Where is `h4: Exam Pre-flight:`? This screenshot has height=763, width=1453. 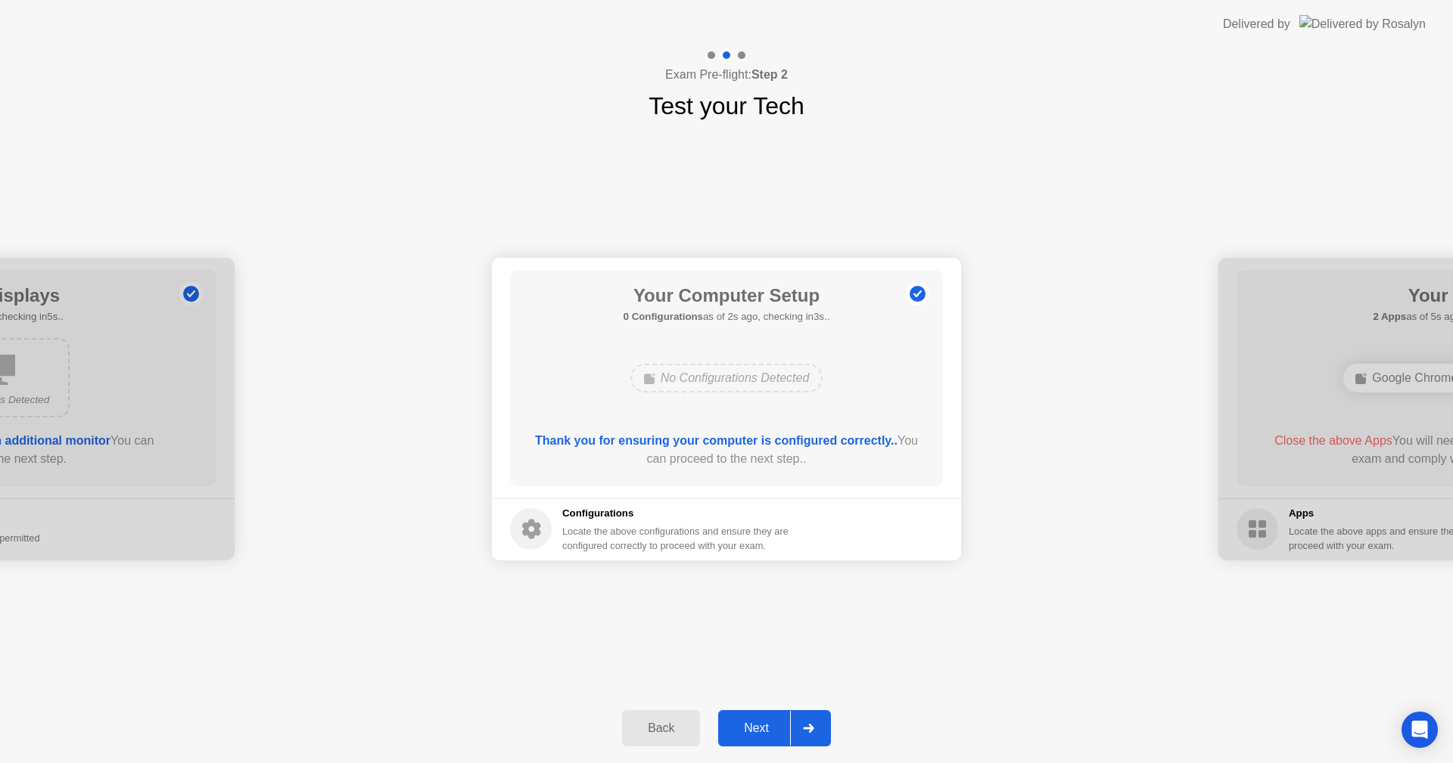
h4: Exam Pre-flight: is located at coordinates (726, 75).